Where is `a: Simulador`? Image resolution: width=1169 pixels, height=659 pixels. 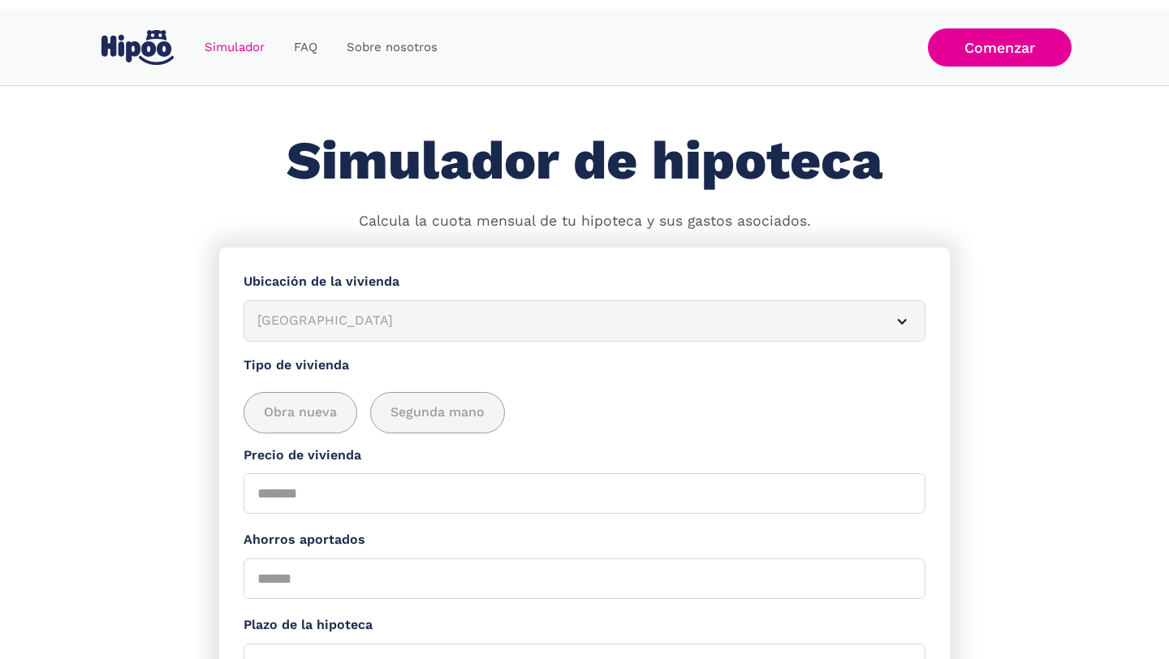 a: Simulador is located at coordinates (235, 47).